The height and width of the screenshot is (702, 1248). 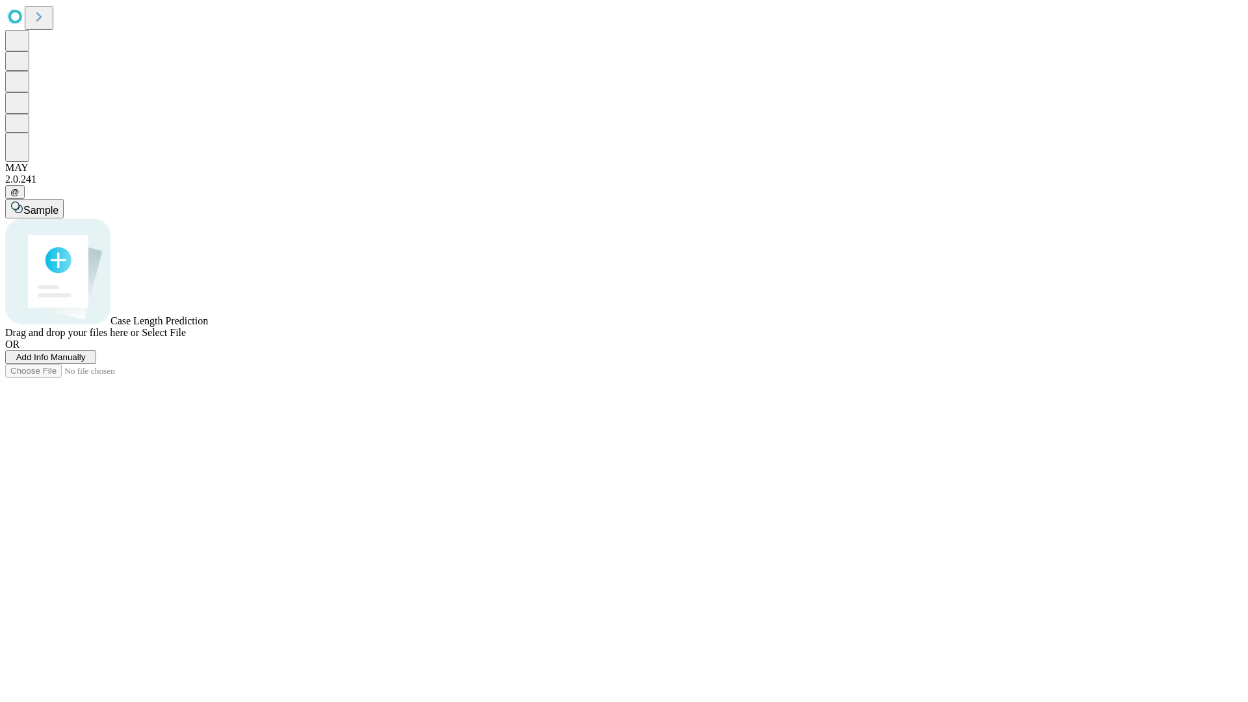 What do you see at coordinates (51, 357) in the screenshot?
I see `button: Add Info Manually` at bounding box center [51, 357].